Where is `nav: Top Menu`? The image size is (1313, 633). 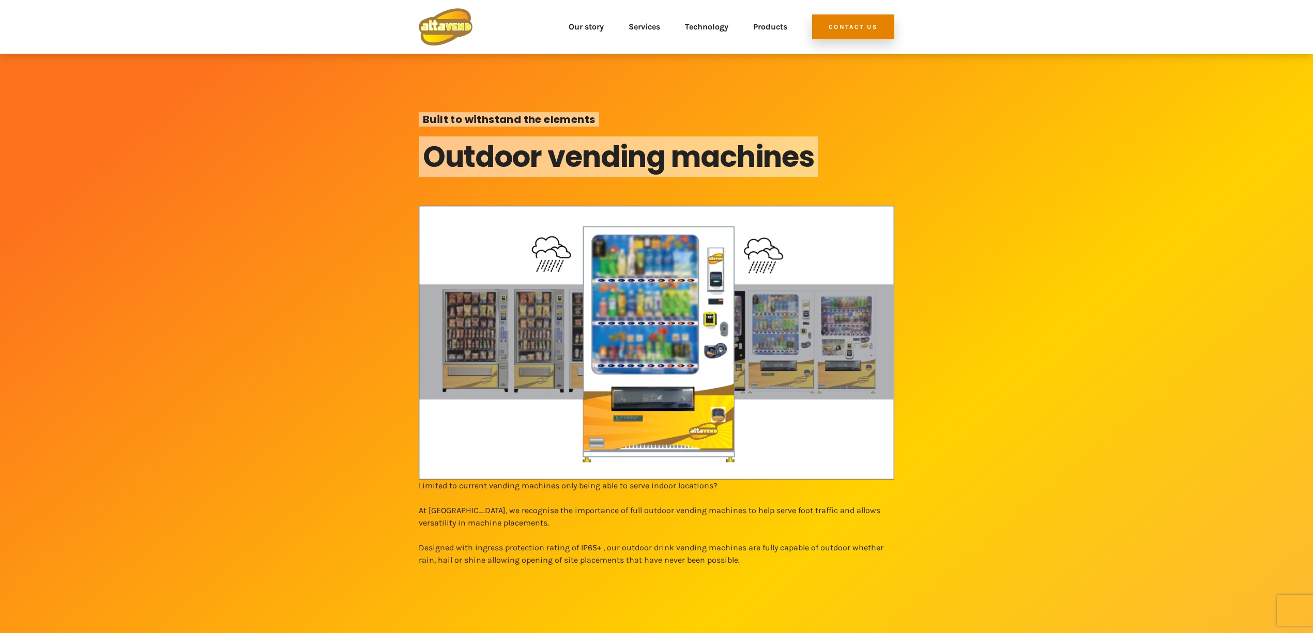 nav: Top Menu is located at coordinates (636, 27).